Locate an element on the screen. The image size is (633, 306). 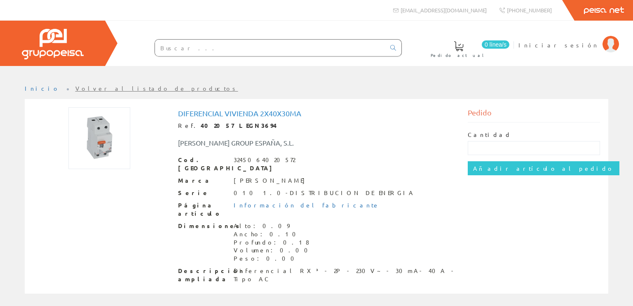
span: Descripción ampliada is located at coordinates (203, 275).